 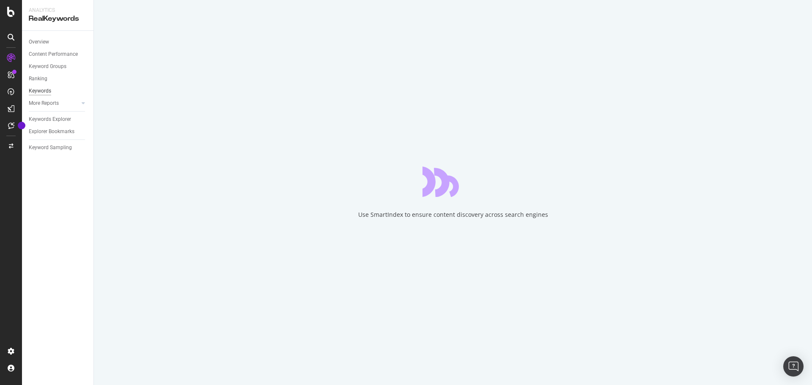 What do you see at coordinates (58, 66) in the screenshot?
I see `a: Keyword Groups` at bounding box center [58, 66].